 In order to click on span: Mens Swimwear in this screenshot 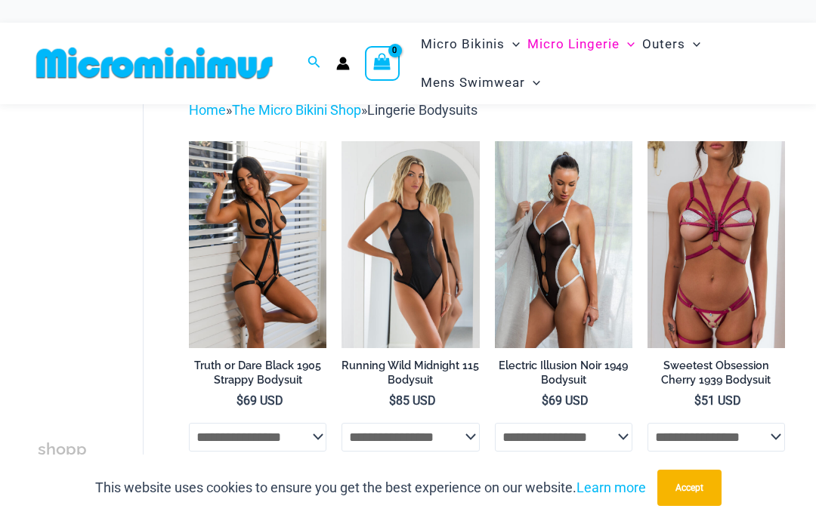, I will do `click(473, 82)`.